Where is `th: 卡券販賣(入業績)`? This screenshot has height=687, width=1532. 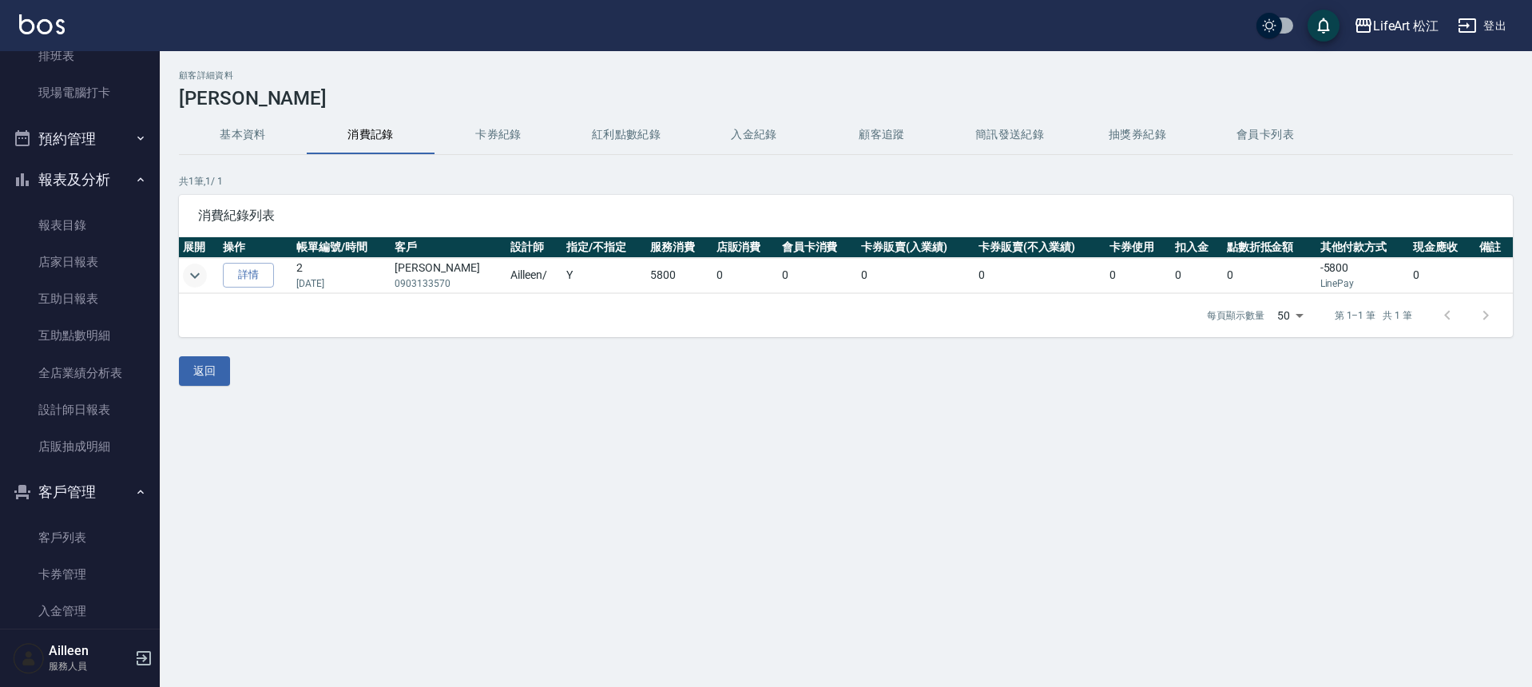 th: 卡券販賣(入業績) is located at coordinates (915, 248).